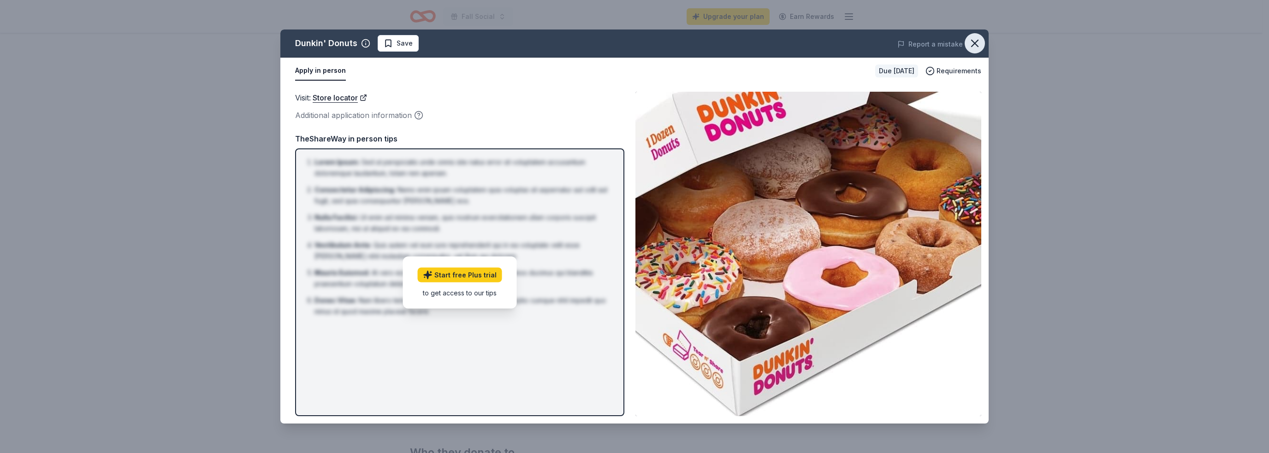 The height and width of the screenshot is (453, 1269). What do you see at coordinates (462, 223) in the screenshot?
I see `li: Ut enim ad minima veniam, quis nostrum exercitationem ullam corporis suscipit laboriosam, nisi ut...` at bounding box center [462, 223].